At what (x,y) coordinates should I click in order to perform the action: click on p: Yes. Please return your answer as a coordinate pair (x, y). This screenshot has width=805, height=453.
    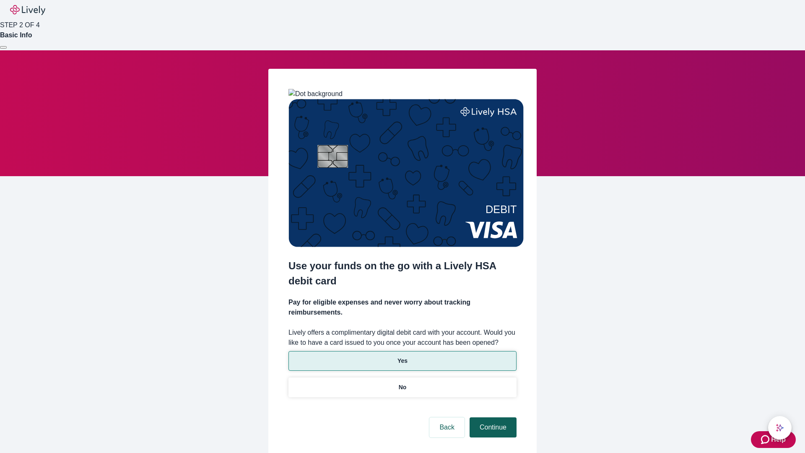
    Looking at the image, I should click on (402, 360).